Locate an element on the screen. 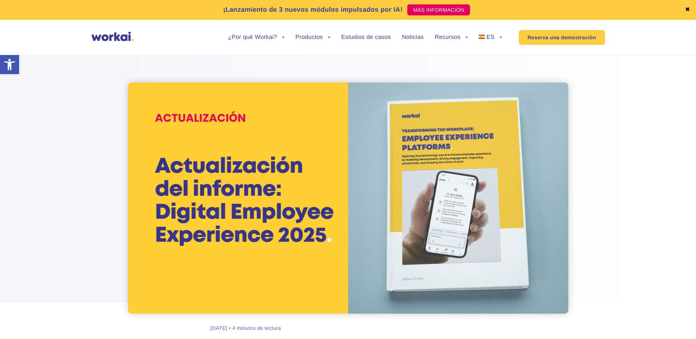 The height and width of the screenshot is (339, 696). a: ES is located at coordinates (490, 37).